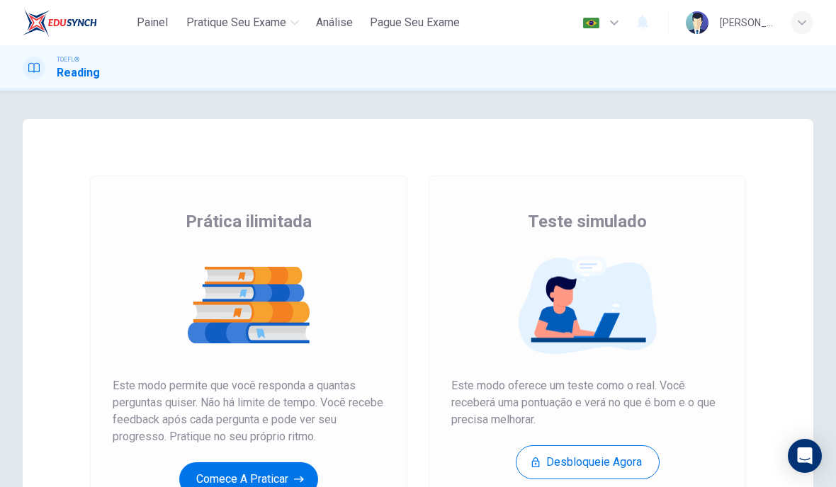  What do you see at coordinates (805, 456) in the screenshot?
I see `div: Open Intercom Messenger` at bounding box center [805, 456].